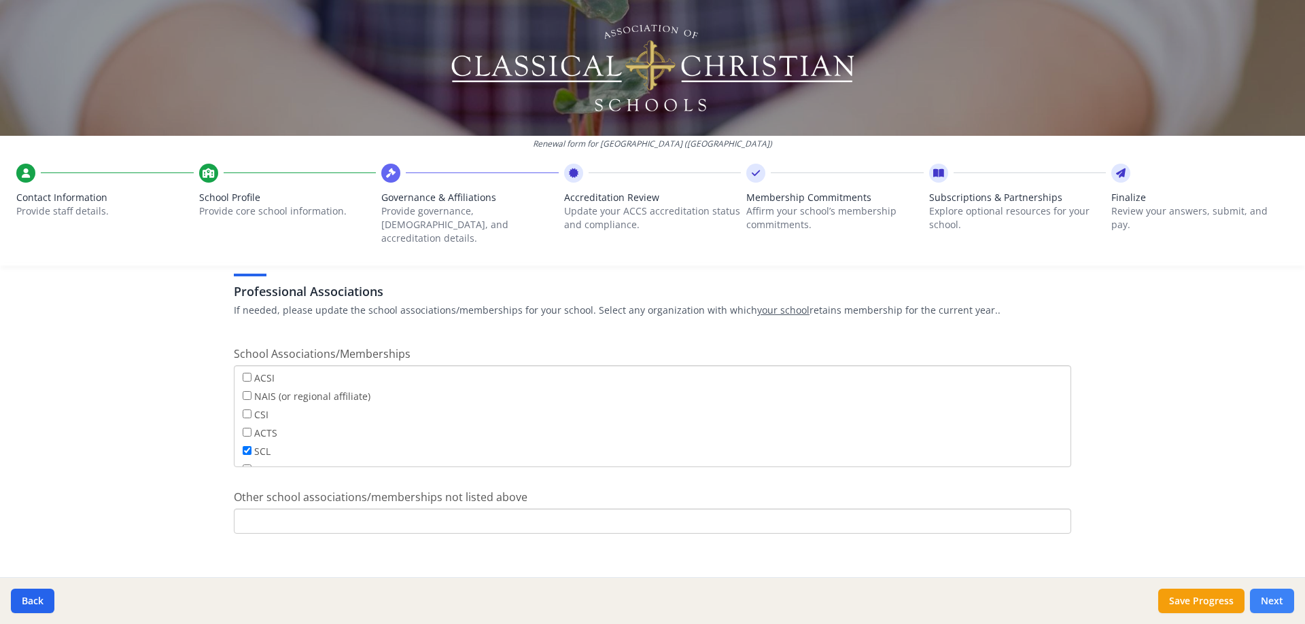 The height and width of the screenshot is (624, 1305). I want to click on span: Membership Commitments, so click(834, 198).